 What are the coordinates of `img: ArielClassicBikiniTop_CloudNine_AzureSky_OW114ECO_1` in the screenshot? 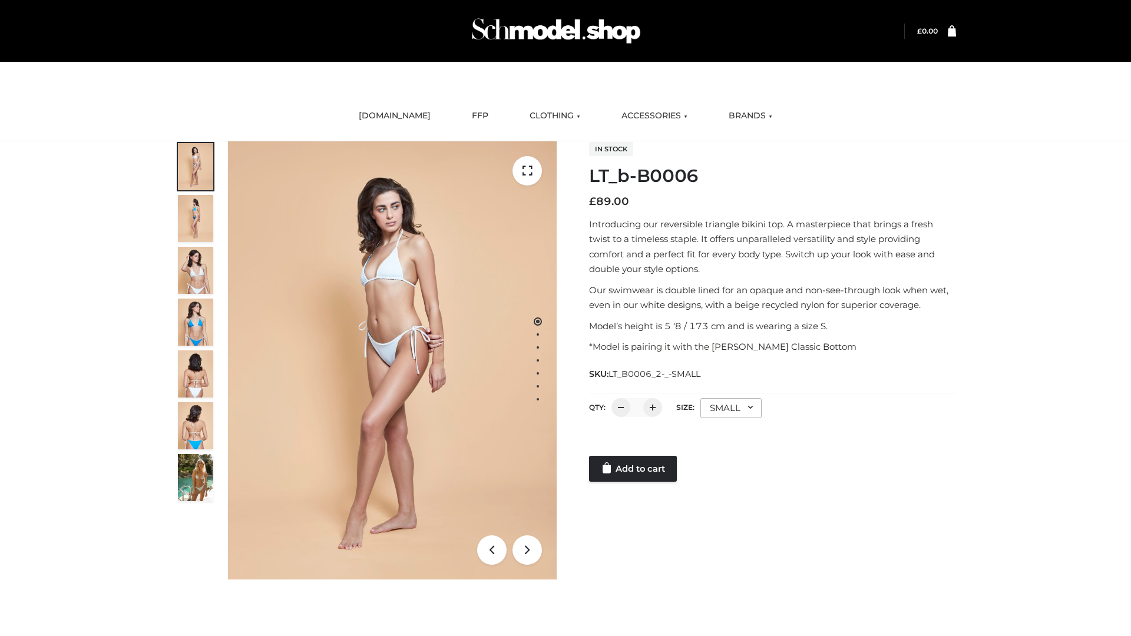 It's located at (392, 361).